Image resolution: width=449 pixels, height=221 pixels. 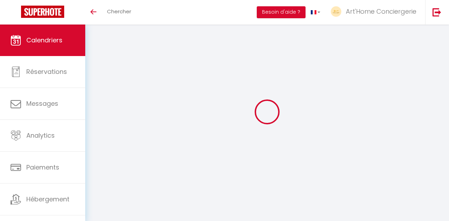 I want to click on span: Art'Home Conciergerie, so click(x=381, y=11).